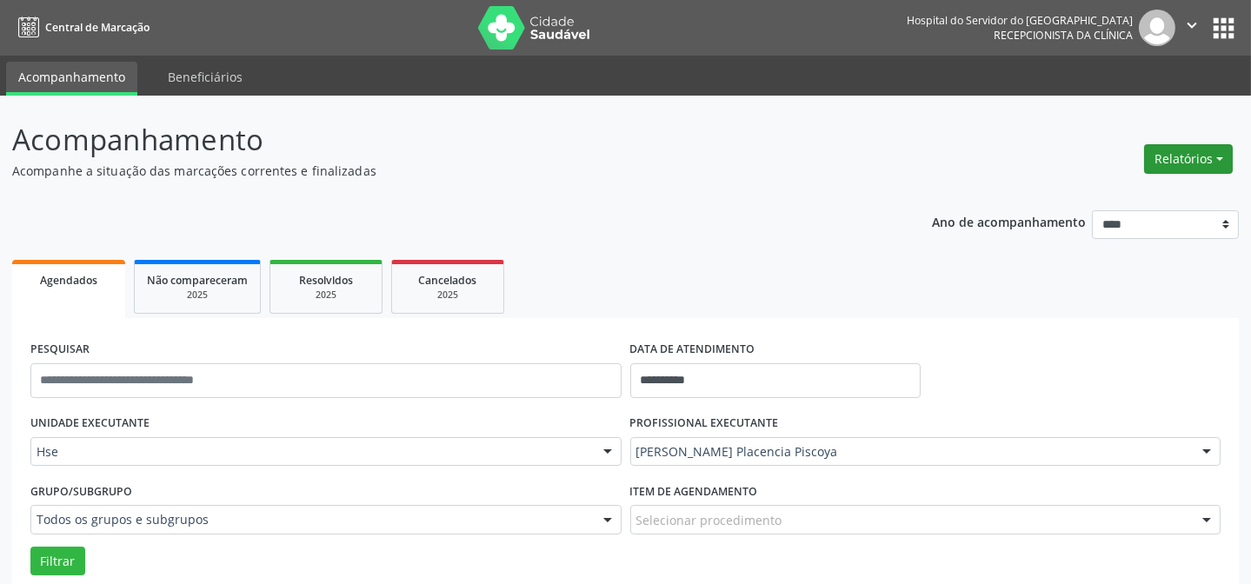  I want to click on label: PROFISSIONAL EXECUTANTE, so click(704, 423).